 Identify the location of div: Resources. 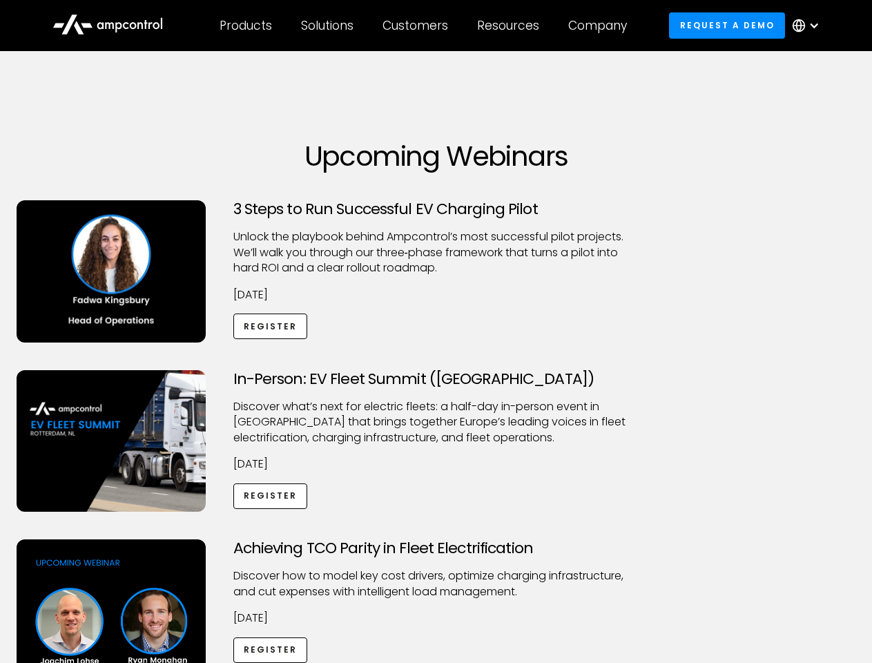
(508, 26).